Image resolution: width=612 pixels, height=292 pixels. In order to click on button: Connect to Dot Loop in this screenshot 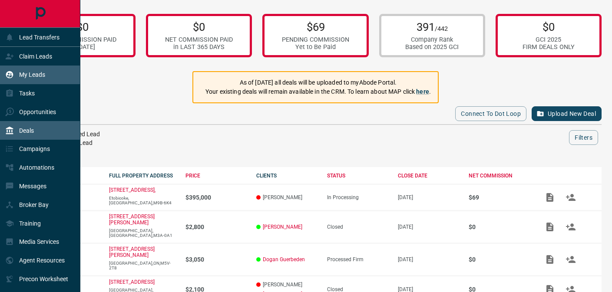, I will do `click(491, 114)`.